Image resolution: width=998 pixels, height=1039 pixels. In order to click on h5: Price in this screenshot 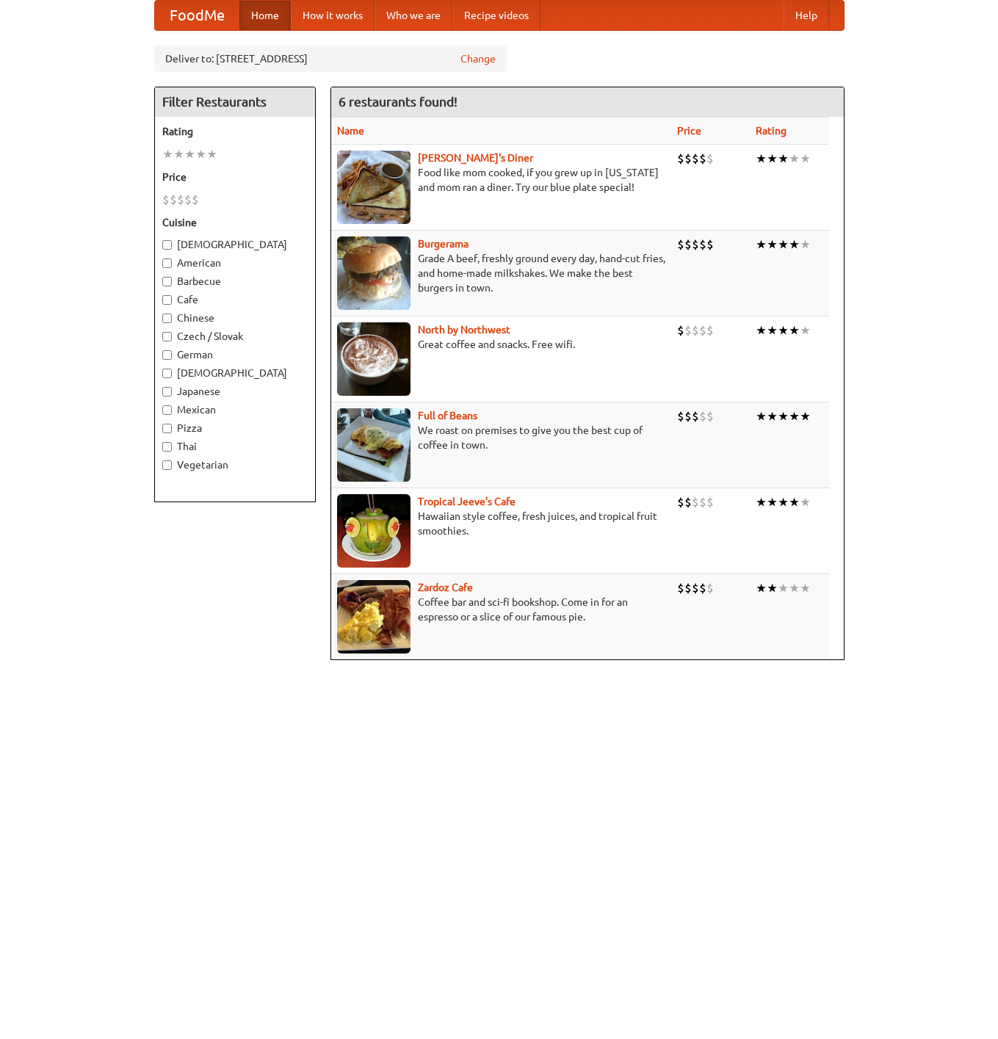, I will do `click(235, 177)`.